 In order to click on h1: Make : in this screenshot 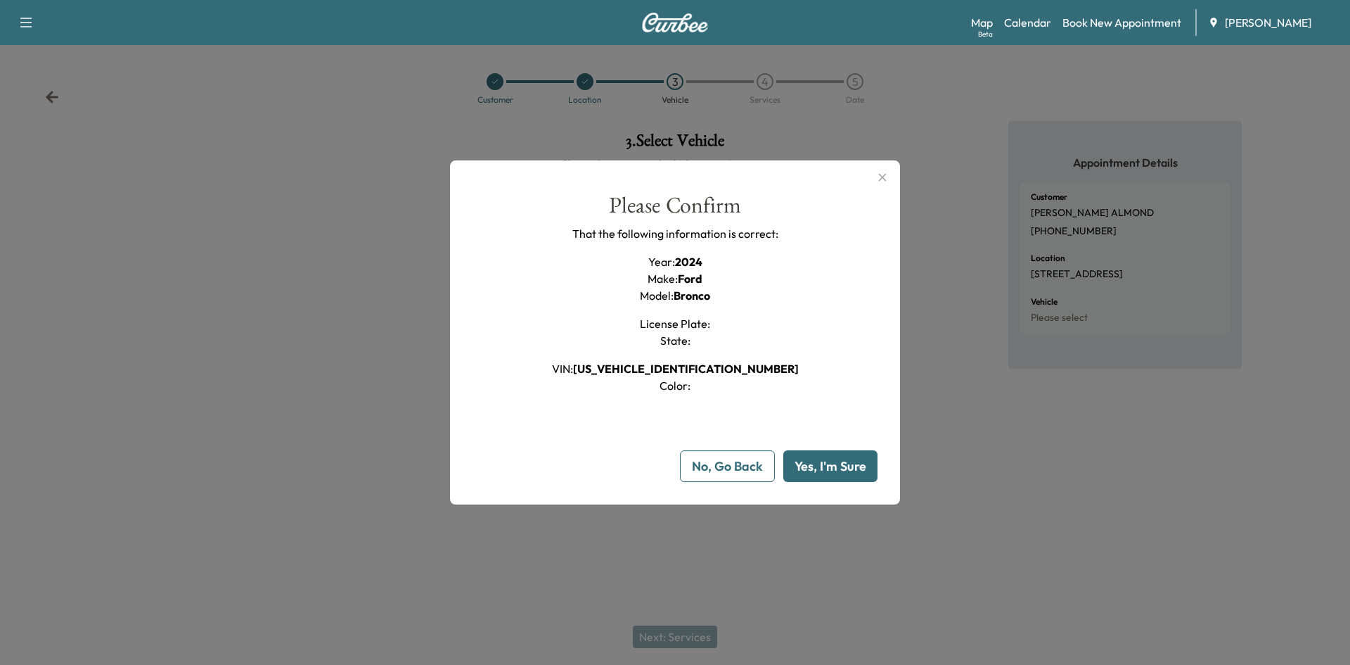, I will do `click(675, 279)`.